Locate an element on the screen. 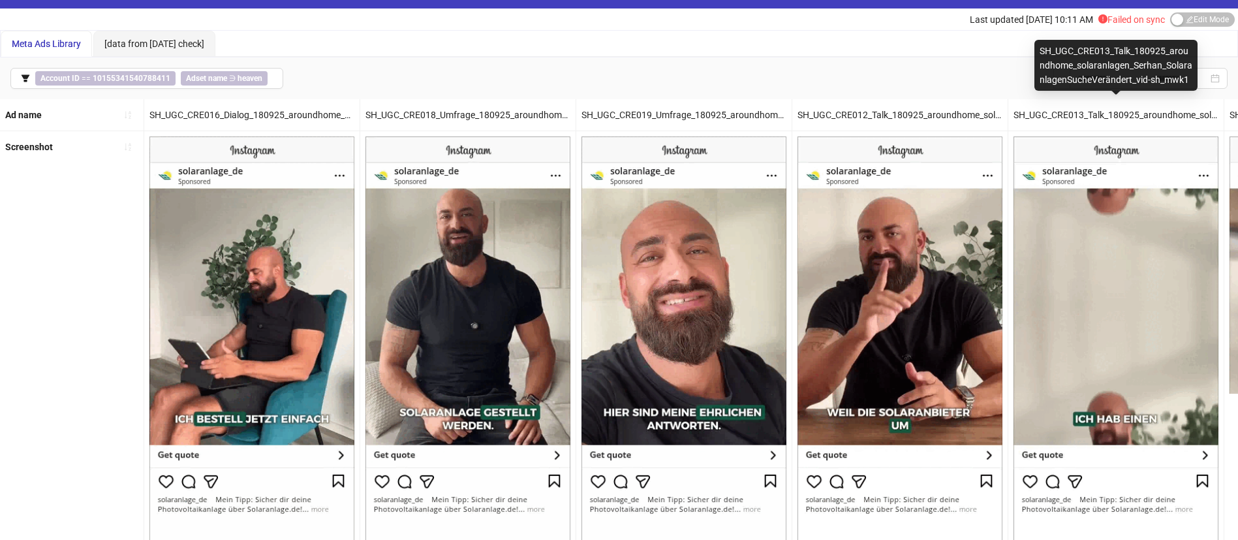 The width and height of the screenshot is (1238, 540). b: Adset name is located at coordinates (206, 78).